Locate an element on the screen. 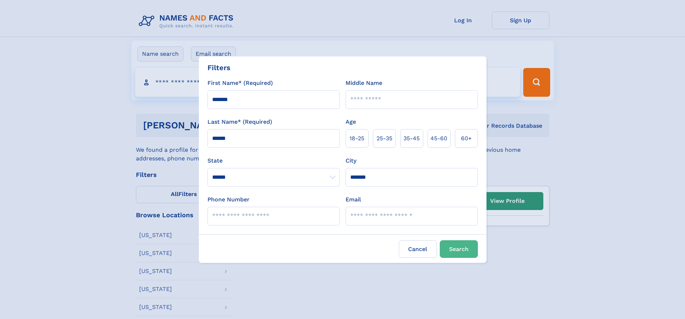 The width and height of the screenshot is (685, 319). label: Cancel is located at coordinates (418, 249).